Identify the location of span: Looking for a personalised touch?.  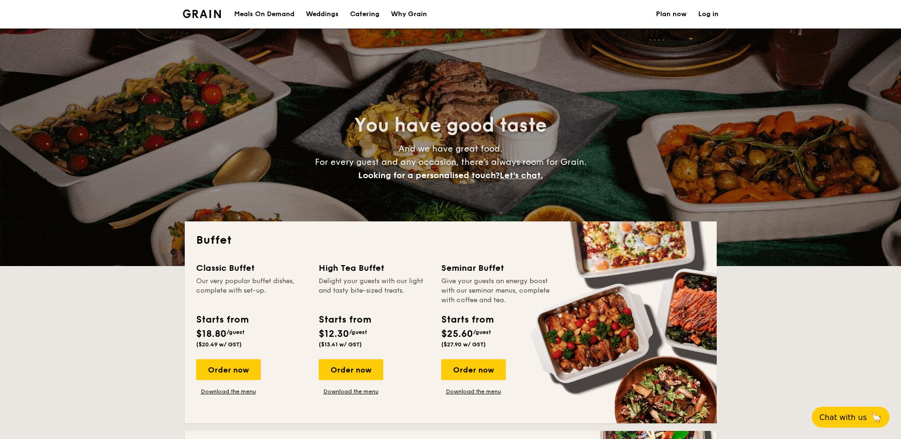
(429, 175).